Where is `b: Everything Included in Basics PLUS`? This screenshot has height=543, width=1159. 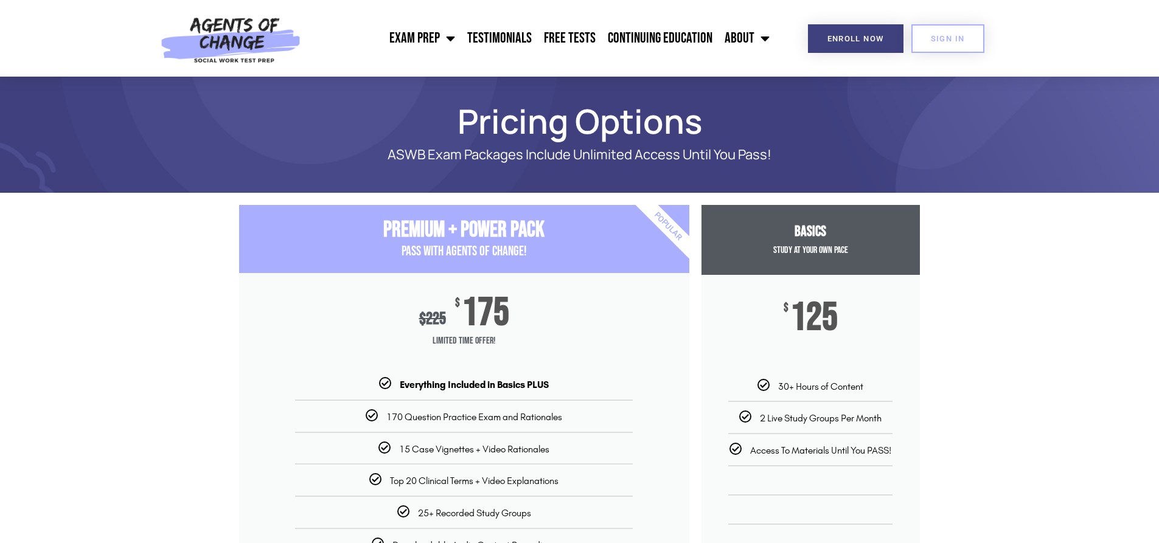 b: Everything Included in Basics PLUS is located at coordinates (474, 384).